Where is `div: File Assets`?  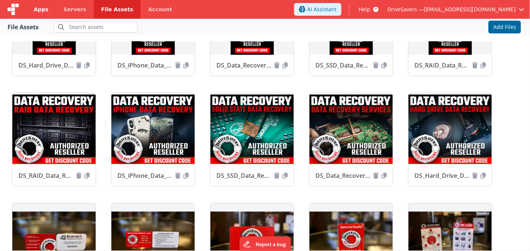
div: File Assets is located at coordinates (23, 27).